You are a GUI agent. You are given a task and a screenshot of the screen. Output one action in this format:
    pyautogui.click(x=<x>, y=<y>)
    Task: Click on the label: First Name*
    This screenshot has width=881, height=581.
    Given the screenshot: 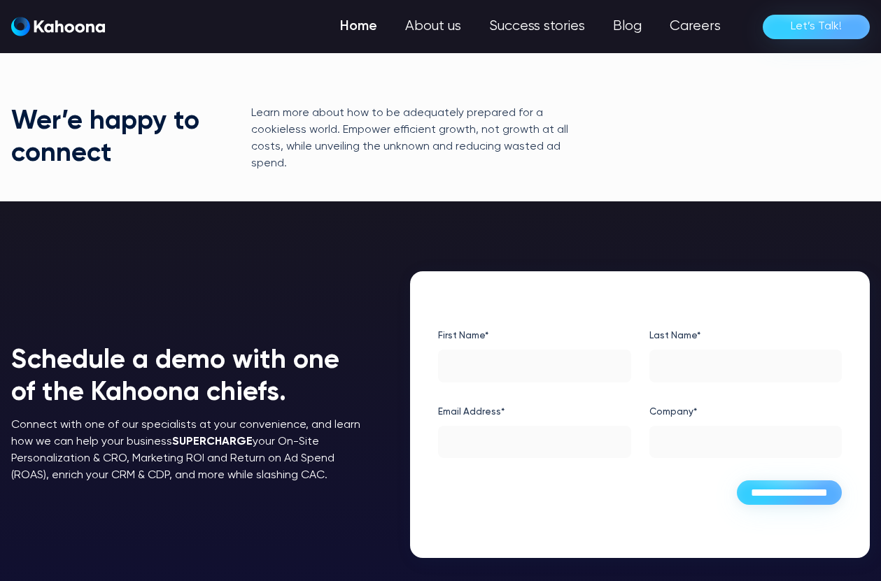 What is the action you would take?
    pyautogui.click(x=535, y=336)
    